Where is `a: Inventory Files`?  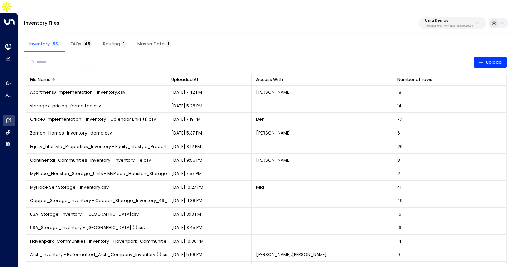 a: Inventory Files is located at coordinates (42, 23).